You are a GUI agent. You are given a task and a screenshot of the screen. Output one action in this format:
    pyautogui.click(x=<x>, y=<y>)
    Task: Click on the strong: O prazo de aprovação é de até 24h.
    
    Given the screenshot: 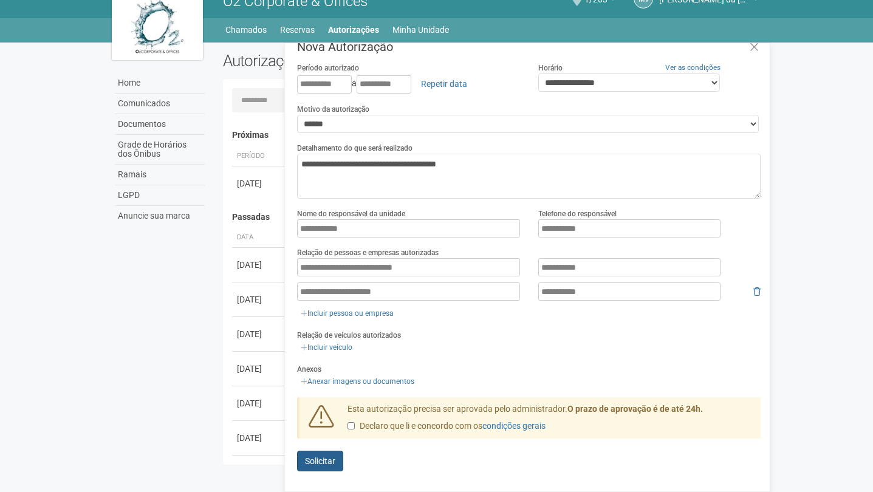 What is the action you would take?
    pyautogui.click(x=635, y=409)
    